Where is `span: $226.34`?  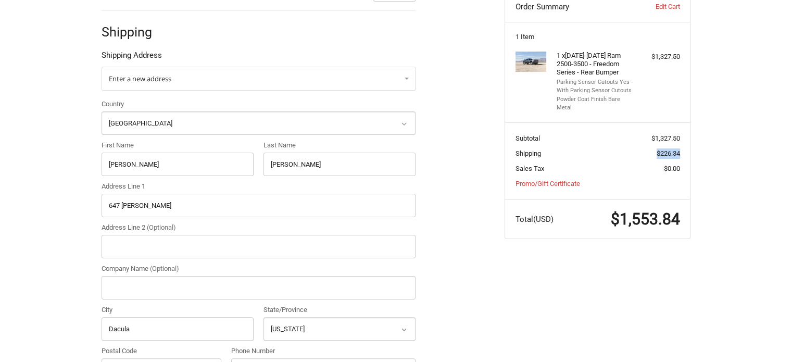 span: $226.34 is located at coordinates (668, 153).